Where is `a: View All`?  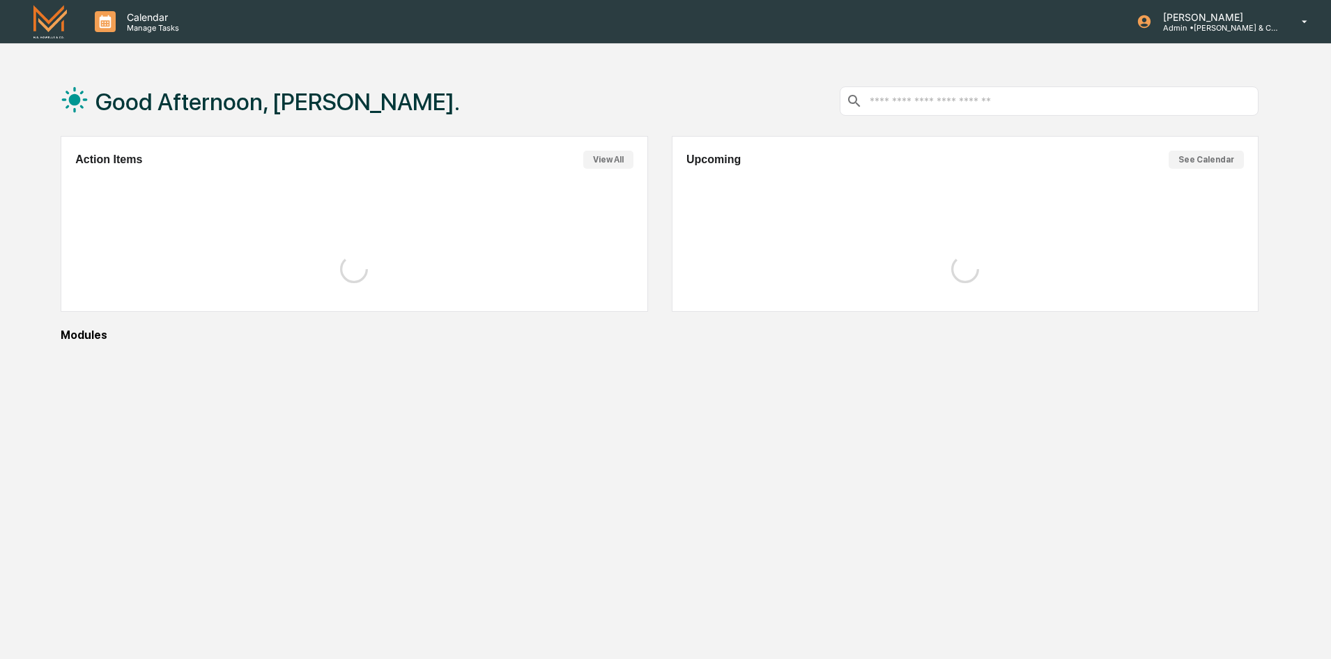
a: View All is located at coordinates (608, 160).